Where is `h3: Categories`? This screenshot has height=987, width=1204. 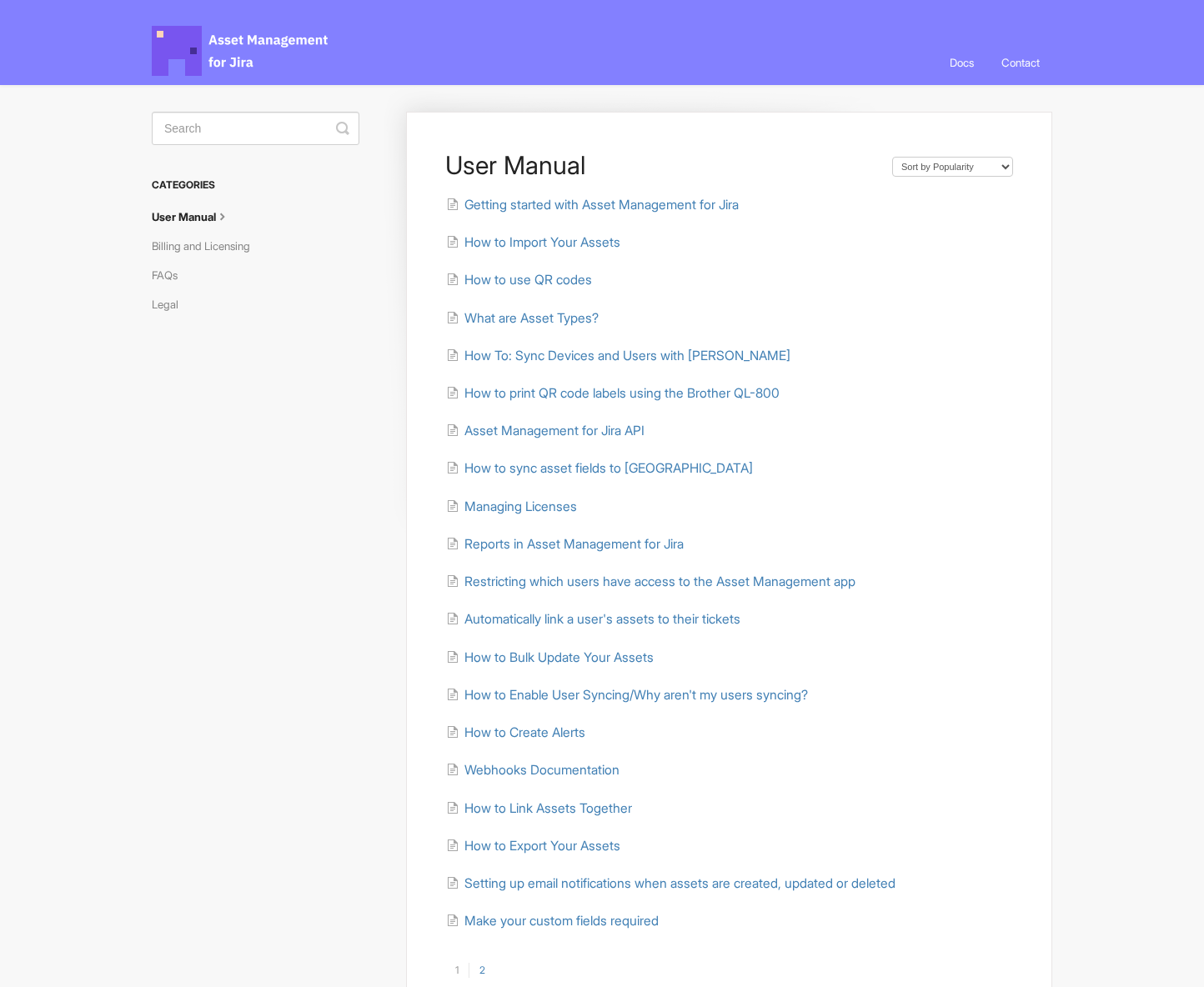 h3: Categories is located at coordinates (255, 185).